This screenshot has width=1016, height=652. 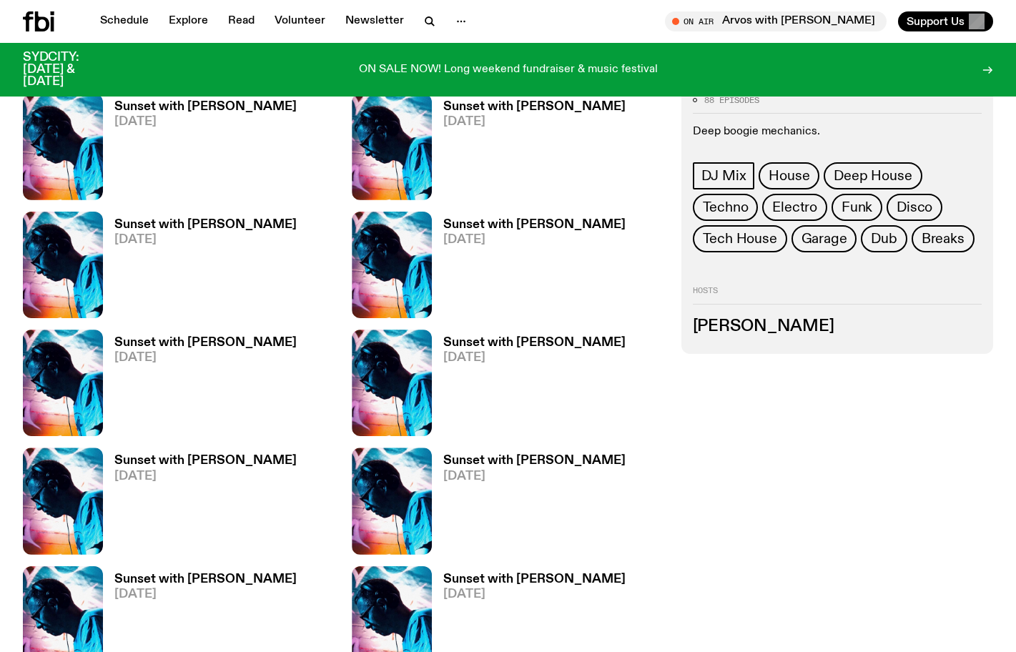 I want to click on p: ON SALE NOW! Long weekend fundraiser & music festival, so click(x=508, y=70).